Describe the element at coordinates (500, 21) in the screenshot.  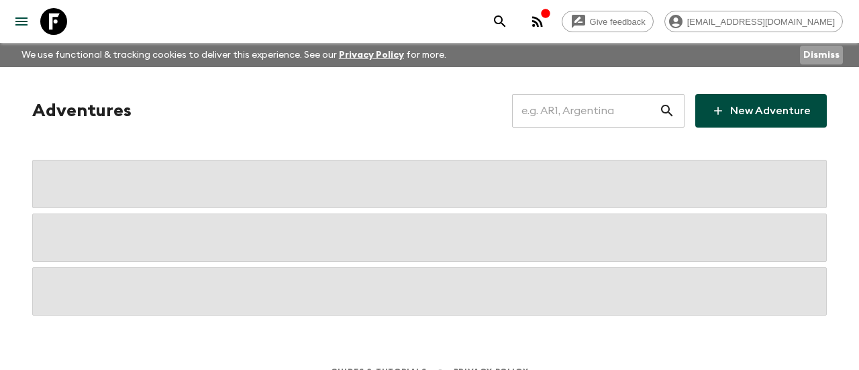
I see `button: search adventures` at that location.